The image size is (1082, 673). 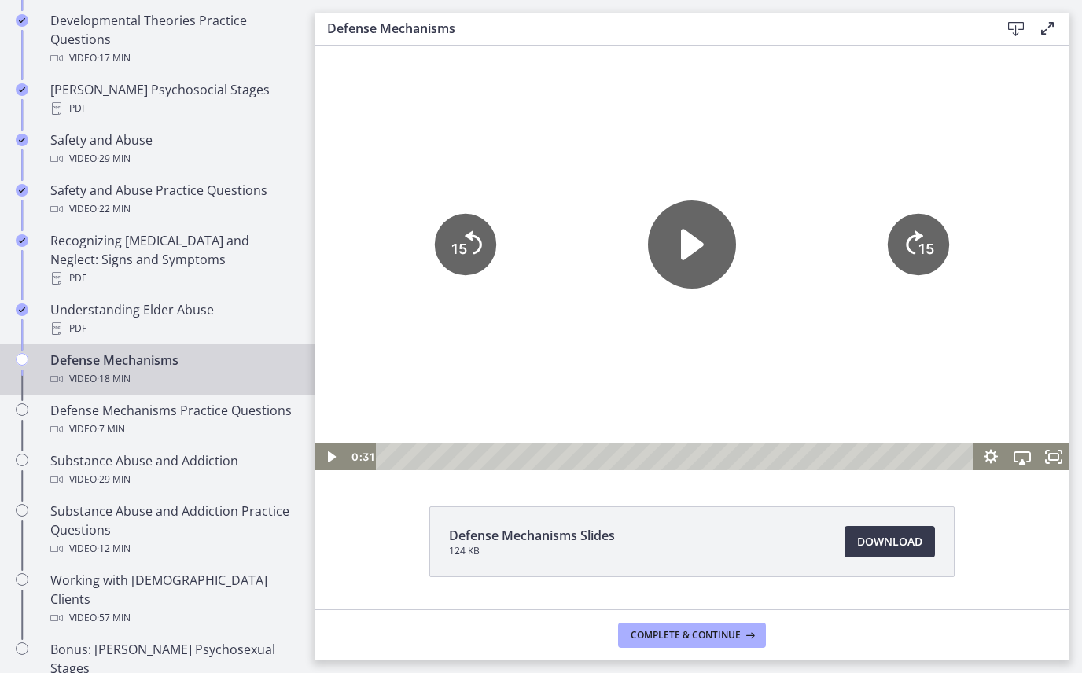 What do you see at coordinates (151, 199) in the screenshot?
I see `button: Skip back 15 seconds` at bounding box center [151, 199].